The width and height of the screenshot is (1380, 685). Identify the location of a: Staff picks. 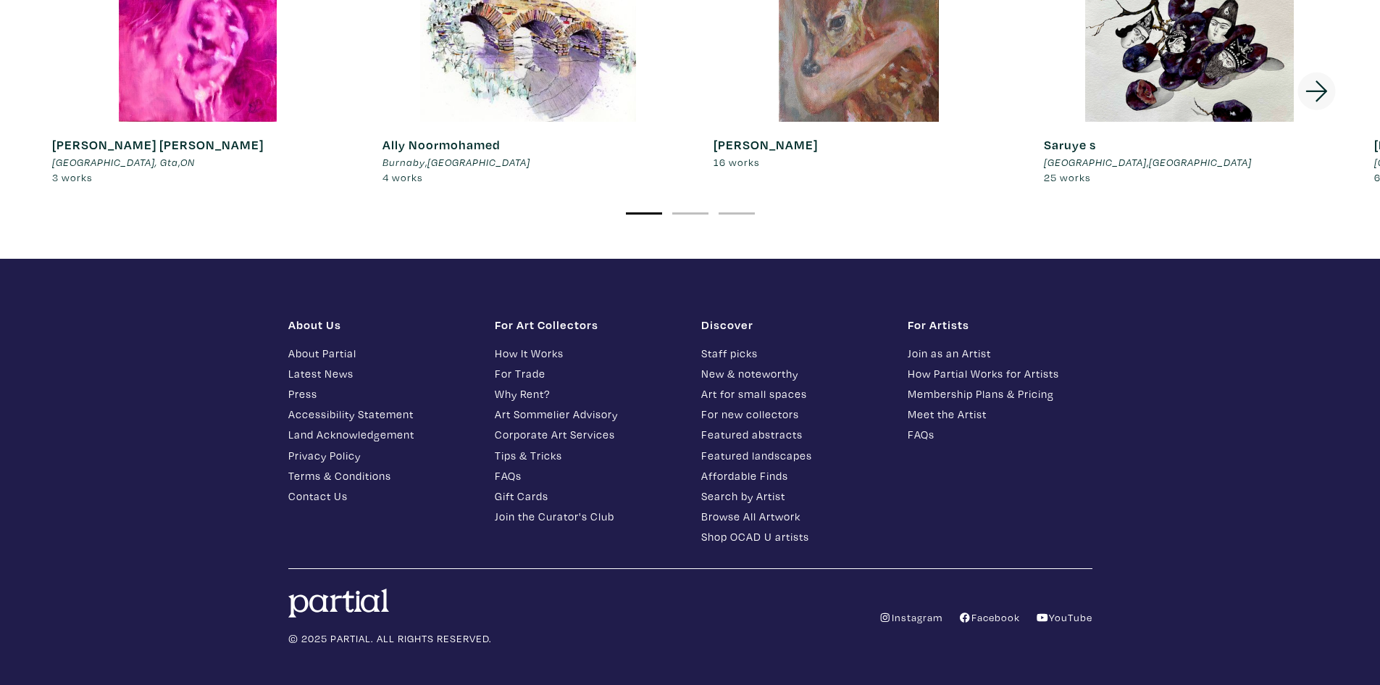
(793, 353).